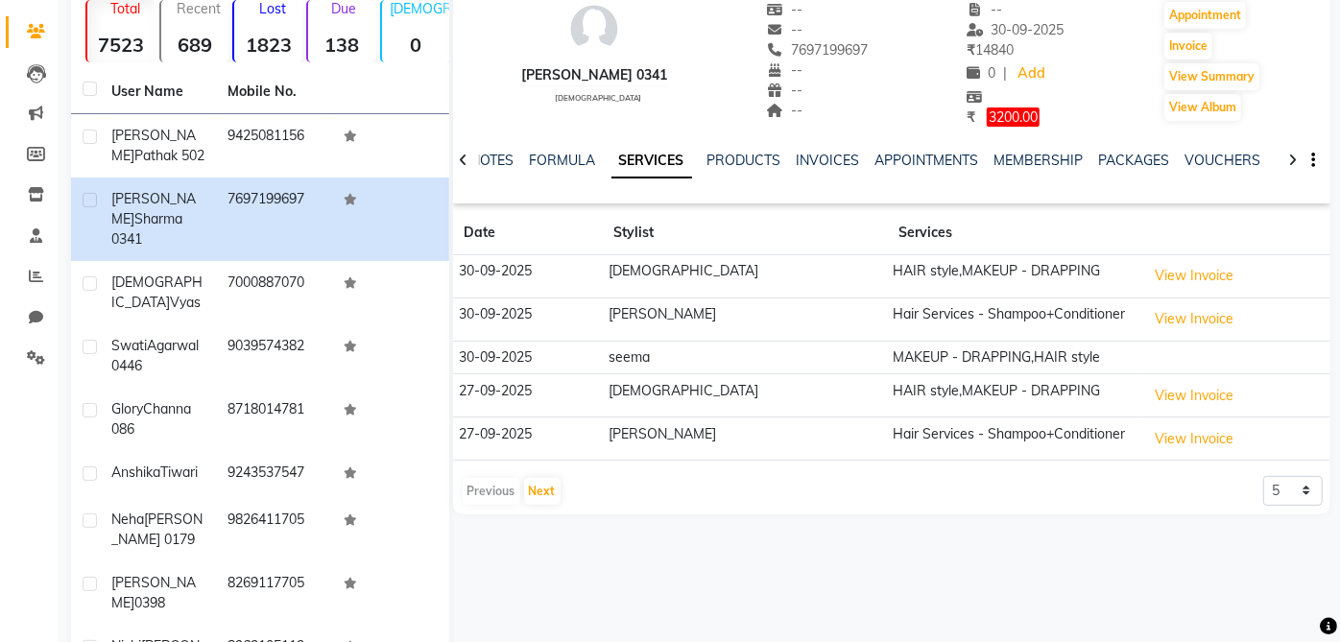 The height and width of the screenshot is (642, 1340). I want to click on a: SERVICES, so click(652, 161).